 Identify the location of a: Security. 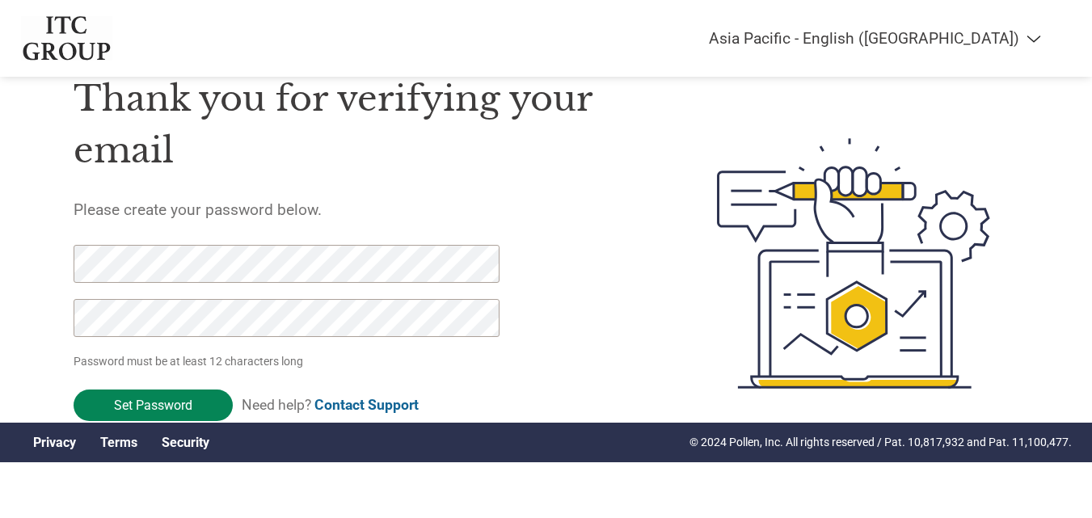
(185, 442).